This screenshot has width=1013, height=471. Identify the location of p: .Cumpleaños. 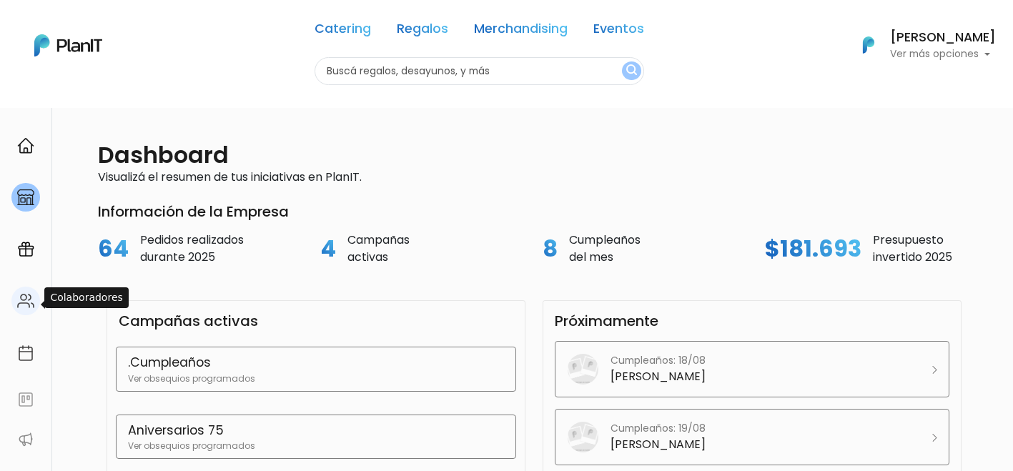
(316, 362).